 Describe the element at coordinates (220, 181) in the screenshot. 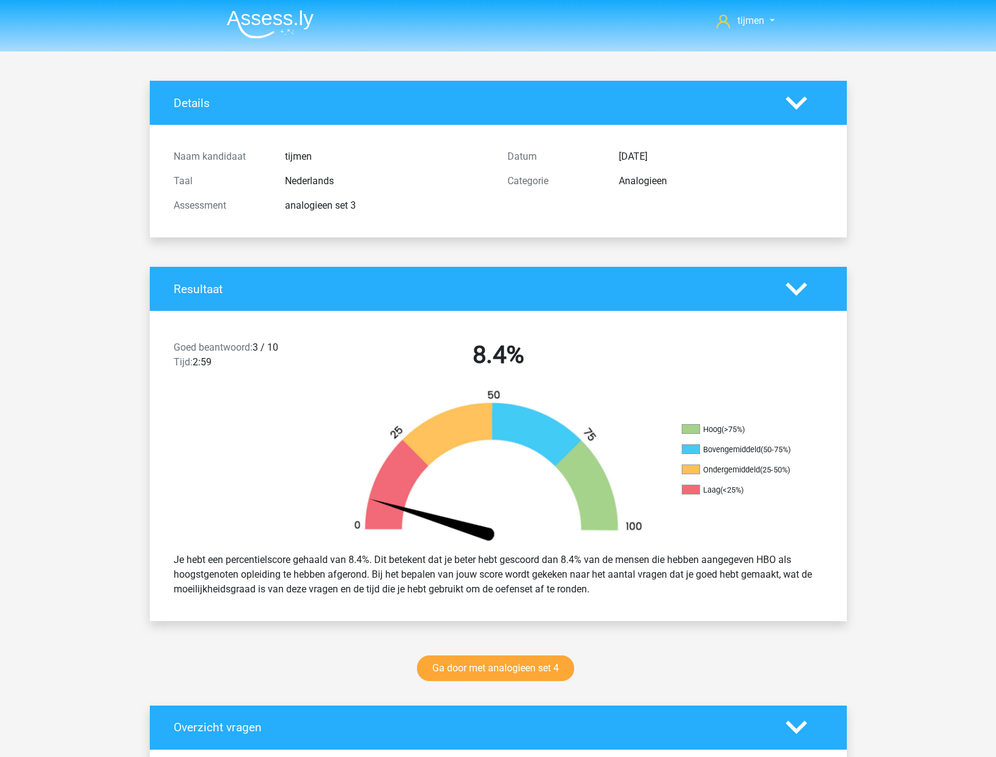

I see `div: Taal` at that location.